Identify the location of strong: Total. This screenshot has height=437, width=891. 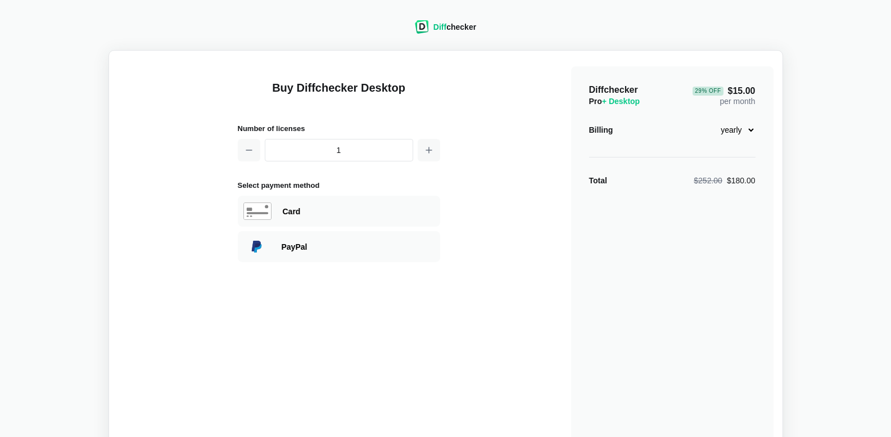
(598, 180).